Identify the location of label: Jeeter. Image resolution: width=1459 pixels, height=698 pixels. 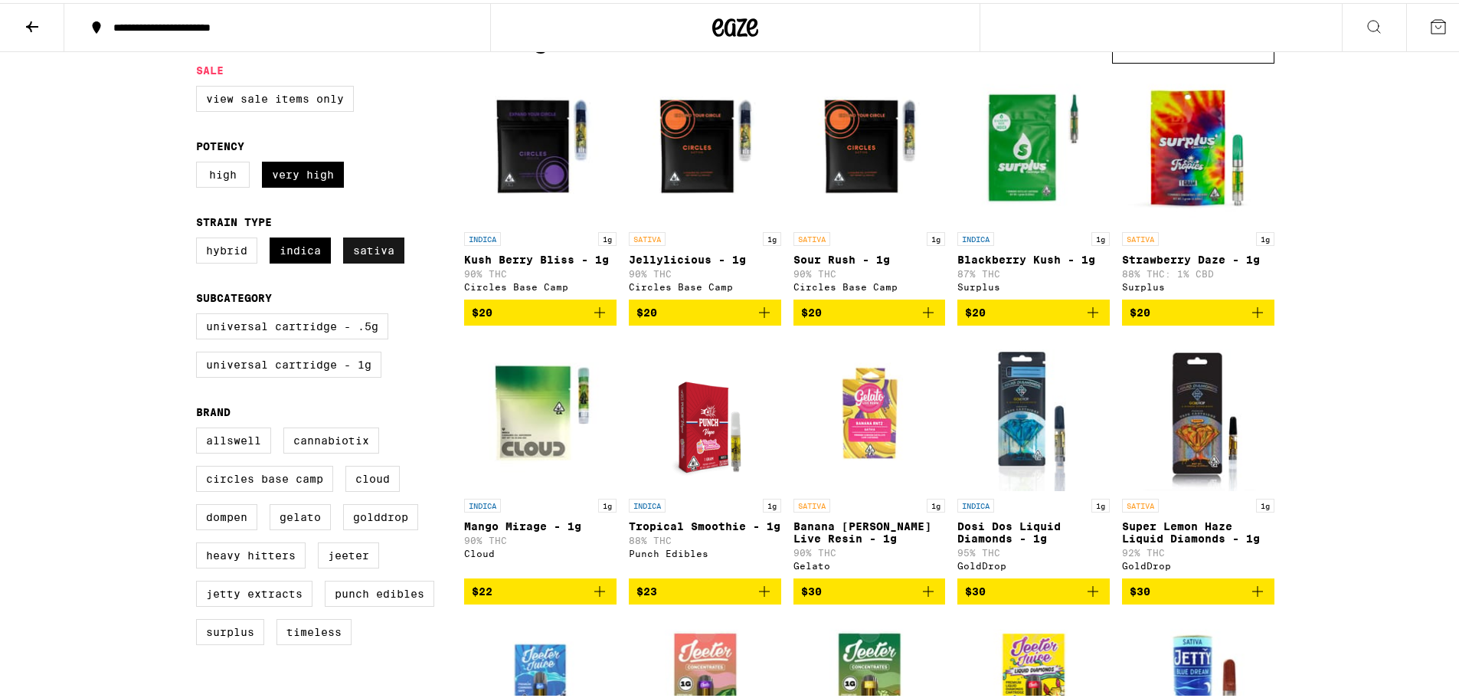
(349, 552).